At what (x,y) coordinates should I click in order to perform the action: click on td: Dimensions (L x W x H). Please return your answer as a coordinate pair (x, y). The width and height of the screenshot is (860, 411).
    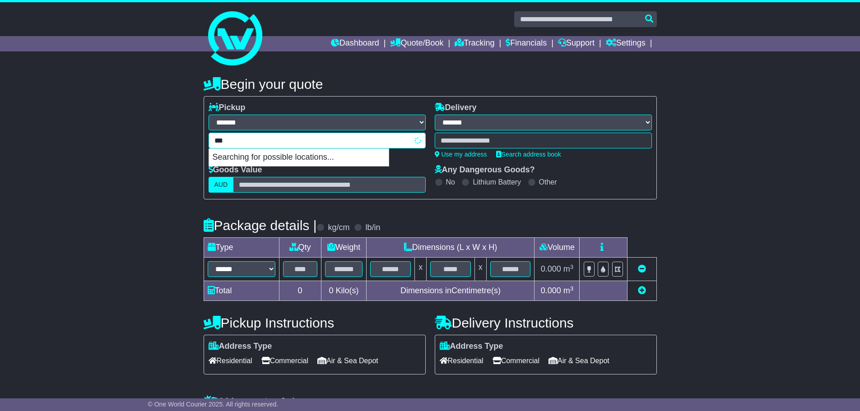
    Looking at the image, I should click on (450, 248).